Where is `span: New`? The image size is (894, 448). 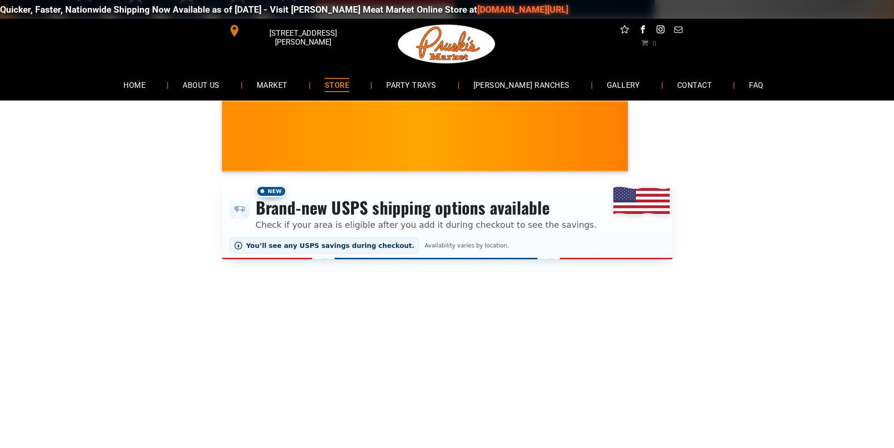 span: New is located at coordinates (271, 191).